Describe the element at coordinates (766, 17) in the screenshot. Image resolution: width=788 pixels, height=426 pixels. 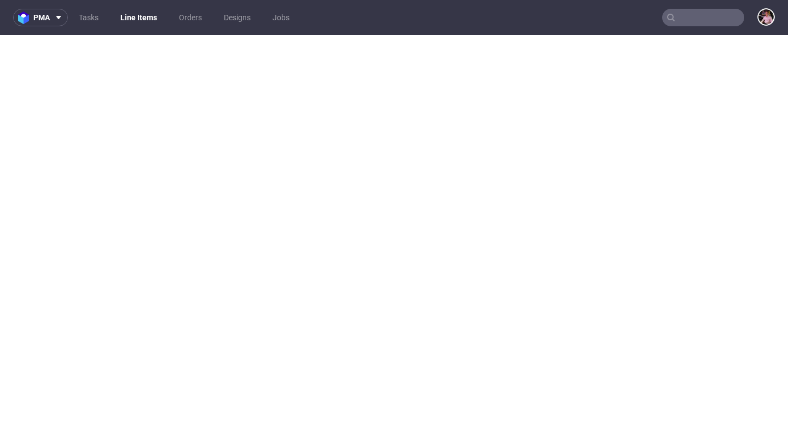
I see `img: Aleks Ziemkowski` at that location.